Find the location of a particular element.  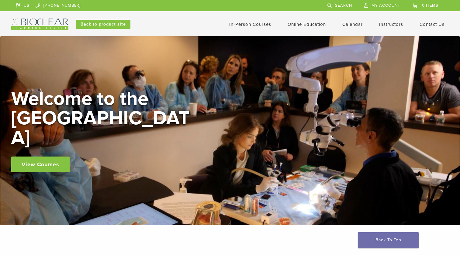

a: Online Education is located at coordinates (307, 24).